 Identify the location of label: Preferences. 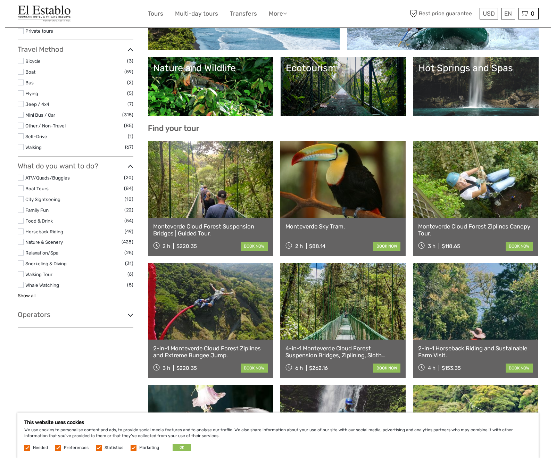
(76, 448).